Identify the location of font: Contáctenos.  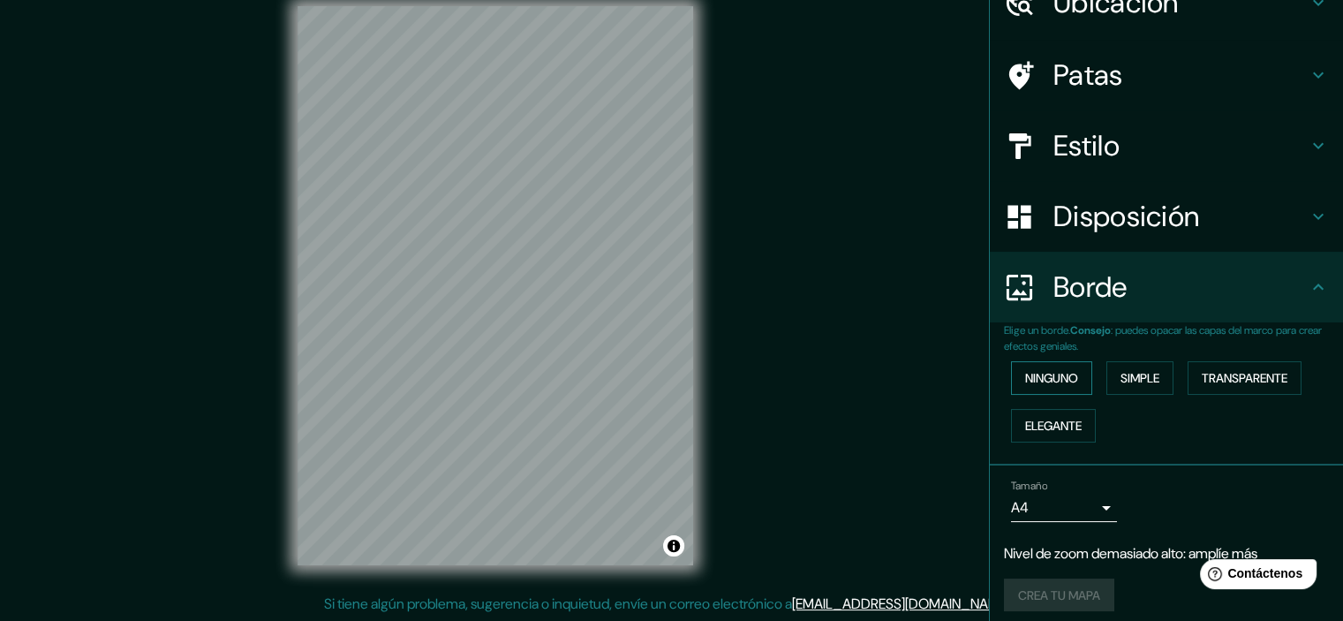
(79, 21).